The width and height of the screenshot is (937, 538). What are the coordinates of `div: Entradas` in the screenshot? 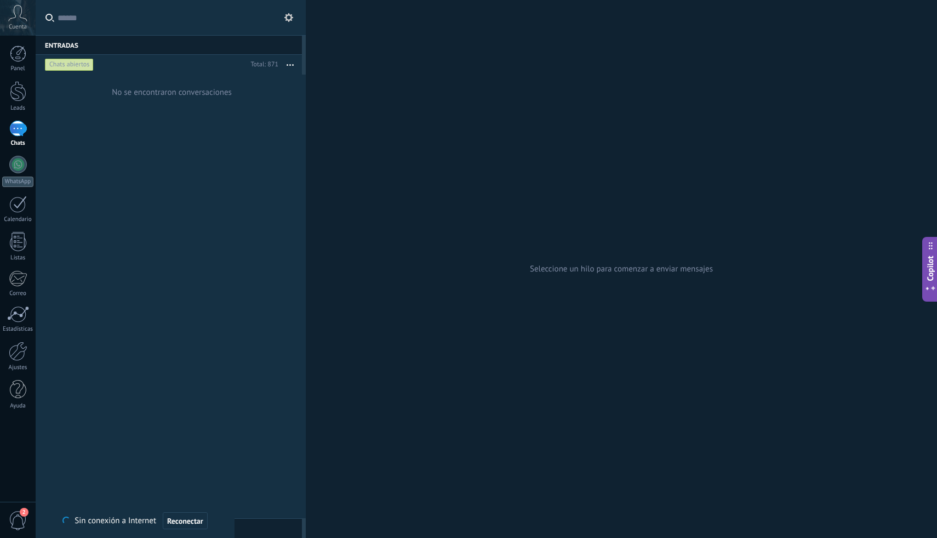 It's located at (169, 45).